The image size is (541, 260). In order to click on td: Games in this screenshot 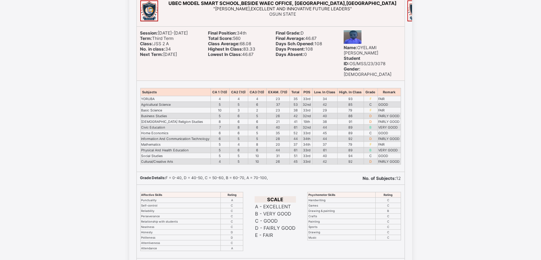, I will do `click(341, 205)`.